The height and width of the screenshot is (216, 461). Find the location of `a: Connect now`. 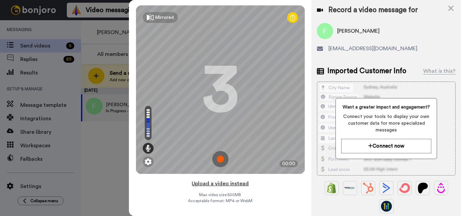

a: Connect now is located at coordinates (386, 146).